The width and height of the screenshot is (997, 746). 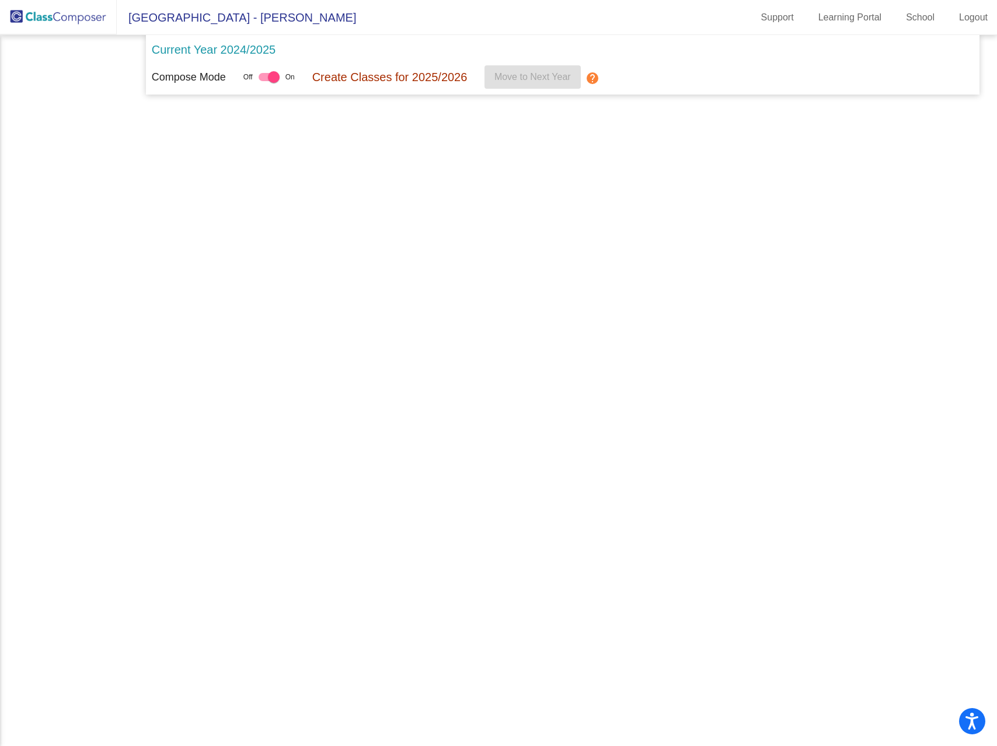 I want to click on mat-icon: help, so click(x=592, y=78).